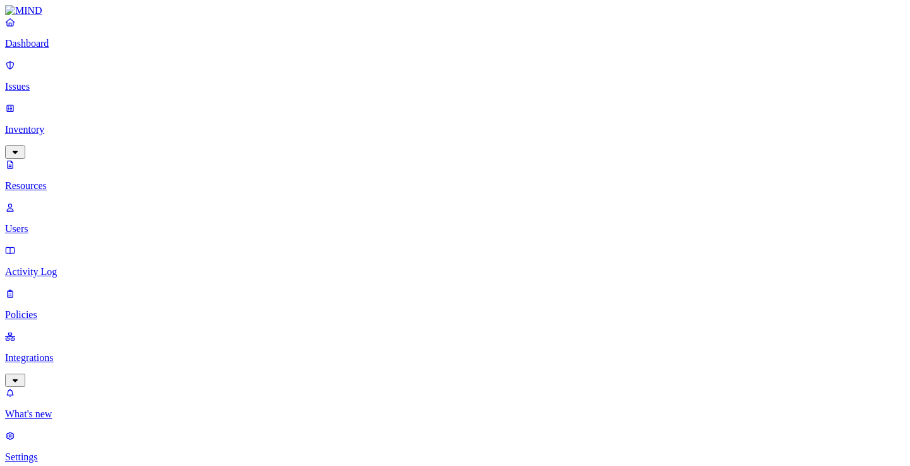  What do you see at coordinates (455, 414) in the screenshot?
I see `p: What's new` at bounding box center [455, 414].